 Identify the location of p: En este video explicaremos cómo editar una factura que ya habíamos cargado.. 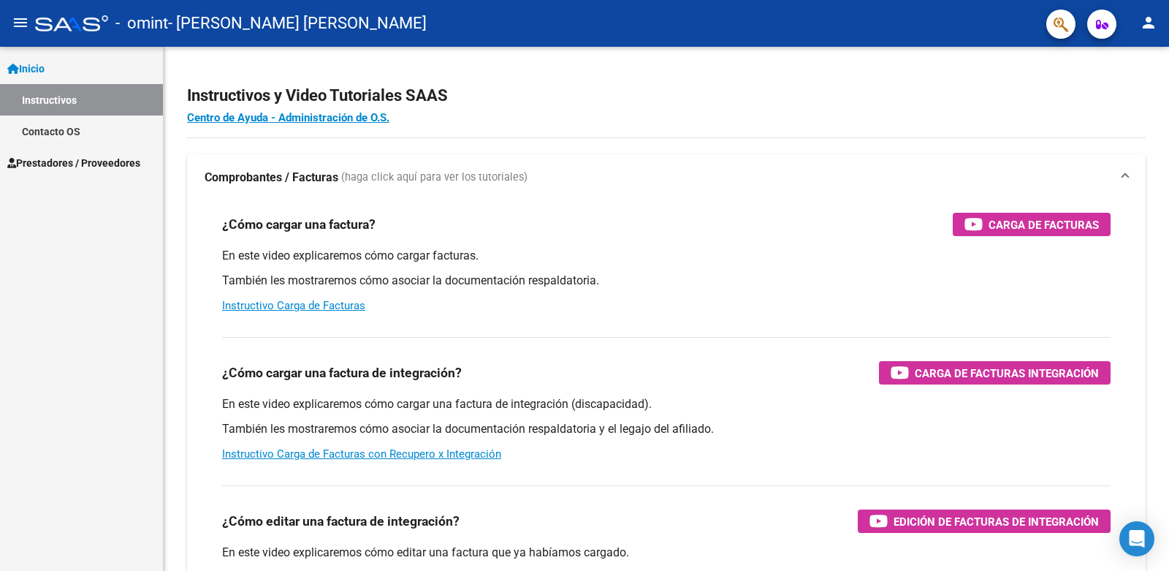
(667, 553).